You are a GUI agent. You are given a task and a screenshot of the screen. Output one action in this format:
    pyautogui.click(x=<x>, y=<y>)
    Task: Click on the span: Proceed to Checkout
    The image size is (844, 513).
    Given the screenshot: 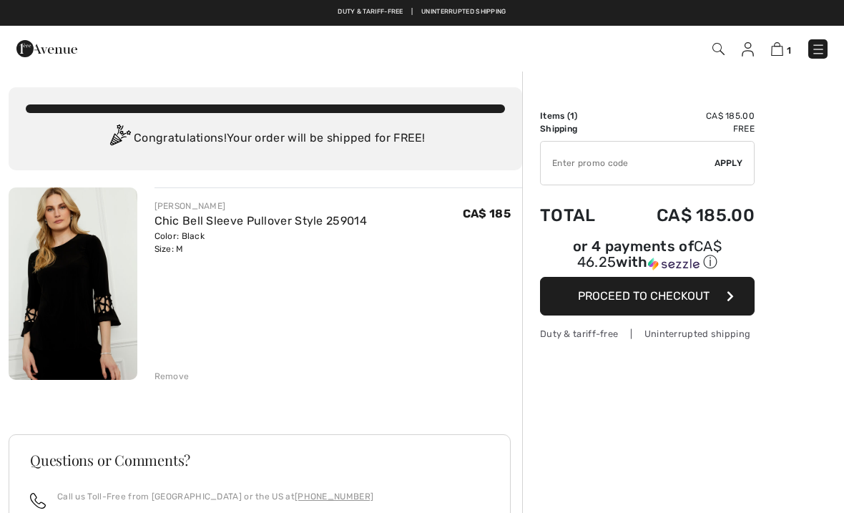 What is the action you would take?
    pyautogui.click(x=644, y=295)
    